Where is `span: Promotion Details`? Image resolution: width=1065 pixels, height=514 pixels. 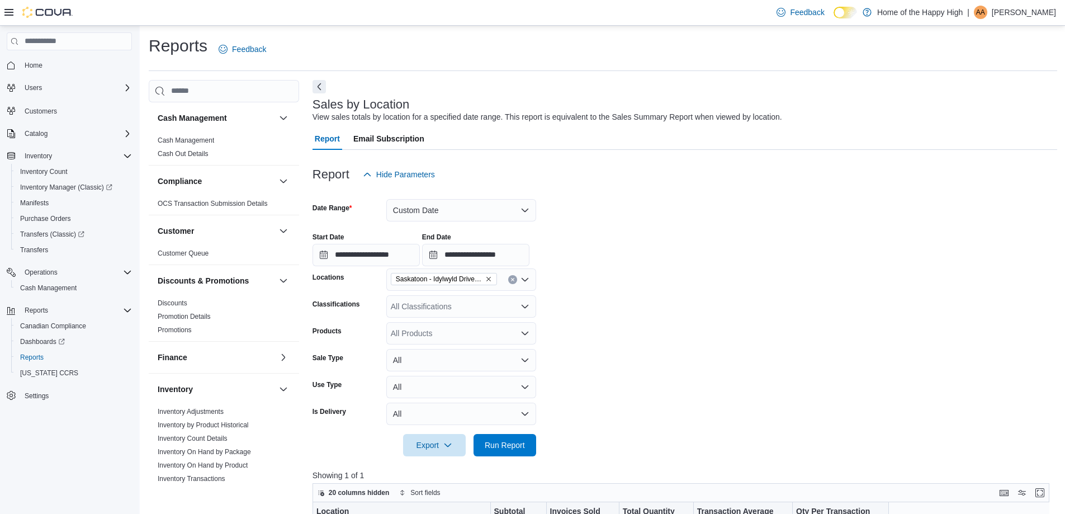 span: Promotion Details is located at coordinates (184, 316).